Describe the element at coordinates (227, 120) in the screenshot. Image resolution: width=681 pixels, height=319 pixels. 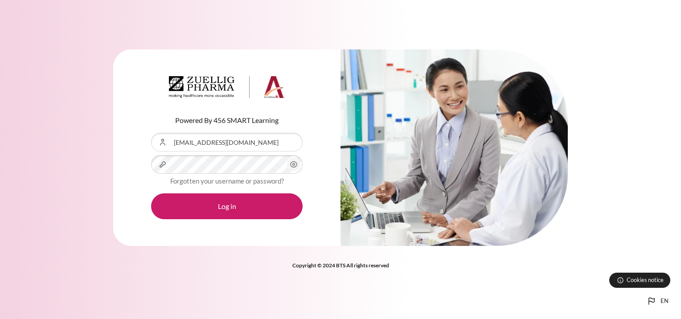
I see `p: Powered By 456 SMART Learning` at that location.